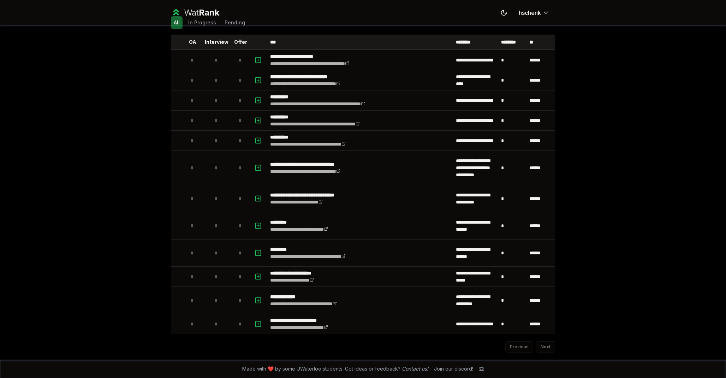 The width and height of the screenshot is (726, 378). What do you see at coordinates (202, 13) in the screenshot?
I see `div: Wat` at bounding box center [202, 13].